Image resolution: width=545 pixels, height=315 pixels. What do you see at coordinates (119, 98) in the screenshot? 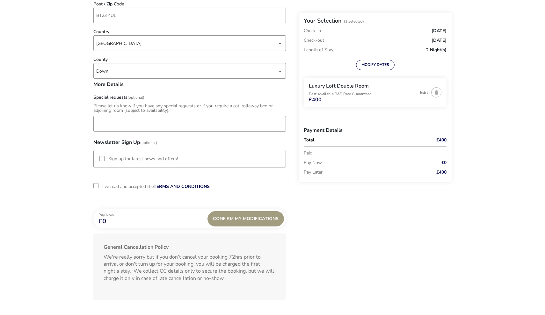
I see `label: Special requests` at bounding box center [119, 98].